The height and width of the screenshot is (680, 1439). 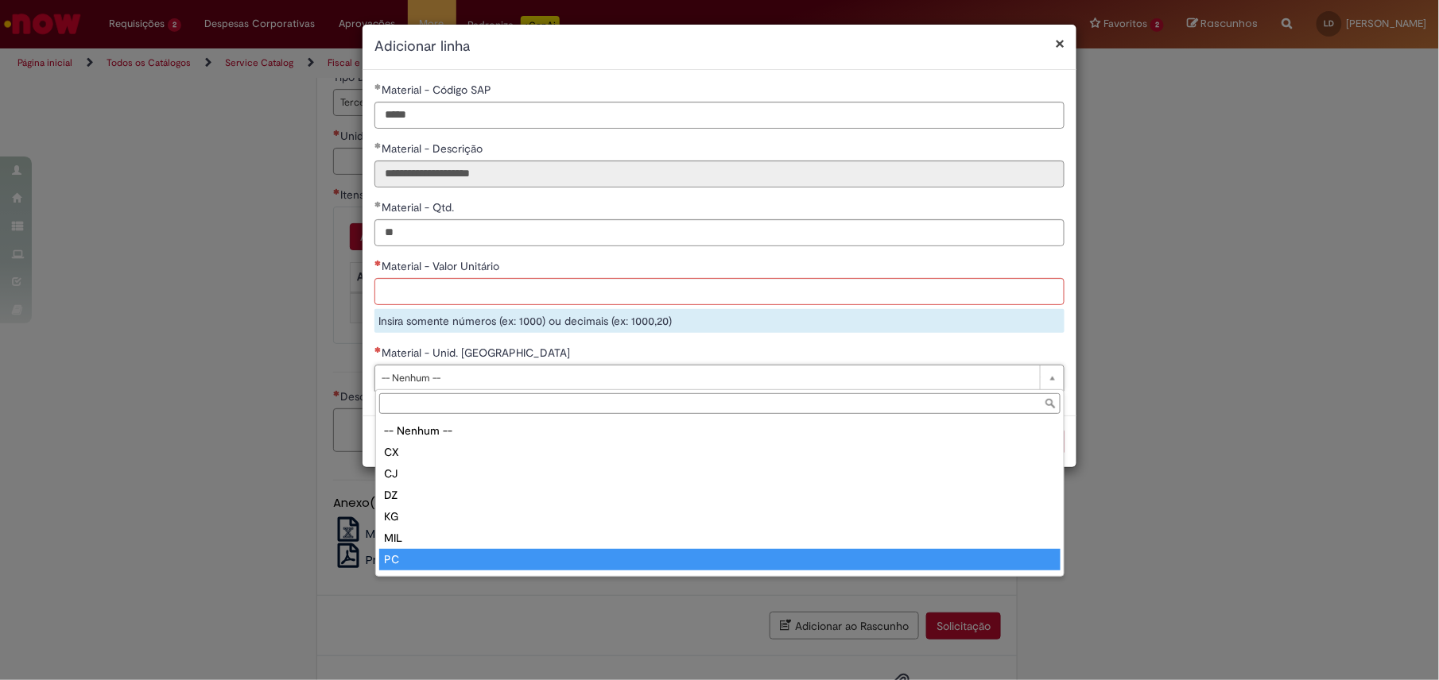 What do you see at coordinates (719, 560) in the screenshot?
I see `div: PC` at bounding box center [719, 560].